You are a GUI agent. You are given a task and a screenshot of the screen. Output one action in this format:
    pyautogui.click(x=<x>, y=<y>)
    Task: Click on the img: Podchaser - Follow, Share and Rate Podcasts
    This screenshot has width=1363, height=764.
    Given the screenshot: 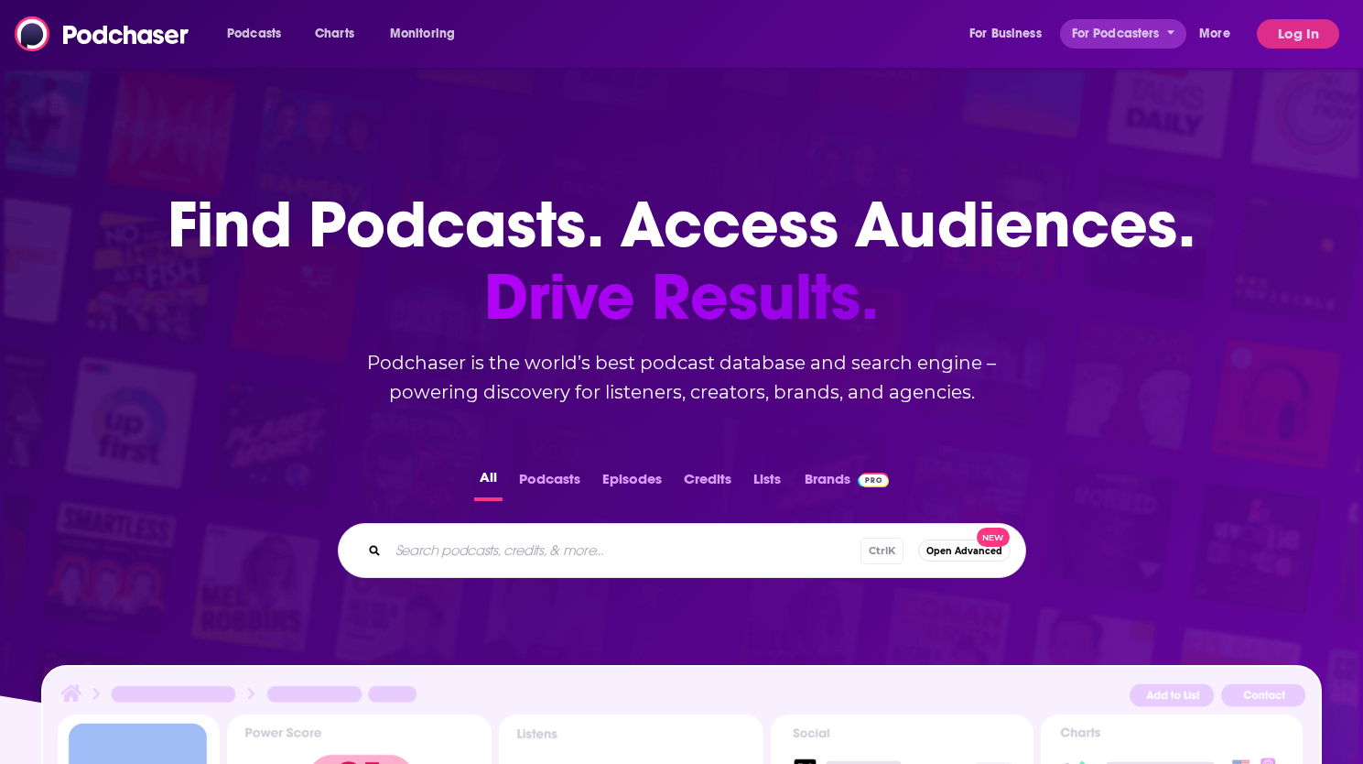 What is the action you would take?
    pyautogui.click(x=103, y=34)
    